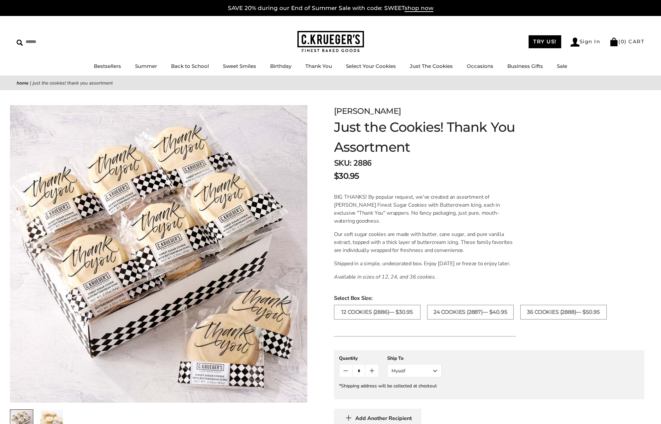  I want to click on img: Account, so click(575, 42).